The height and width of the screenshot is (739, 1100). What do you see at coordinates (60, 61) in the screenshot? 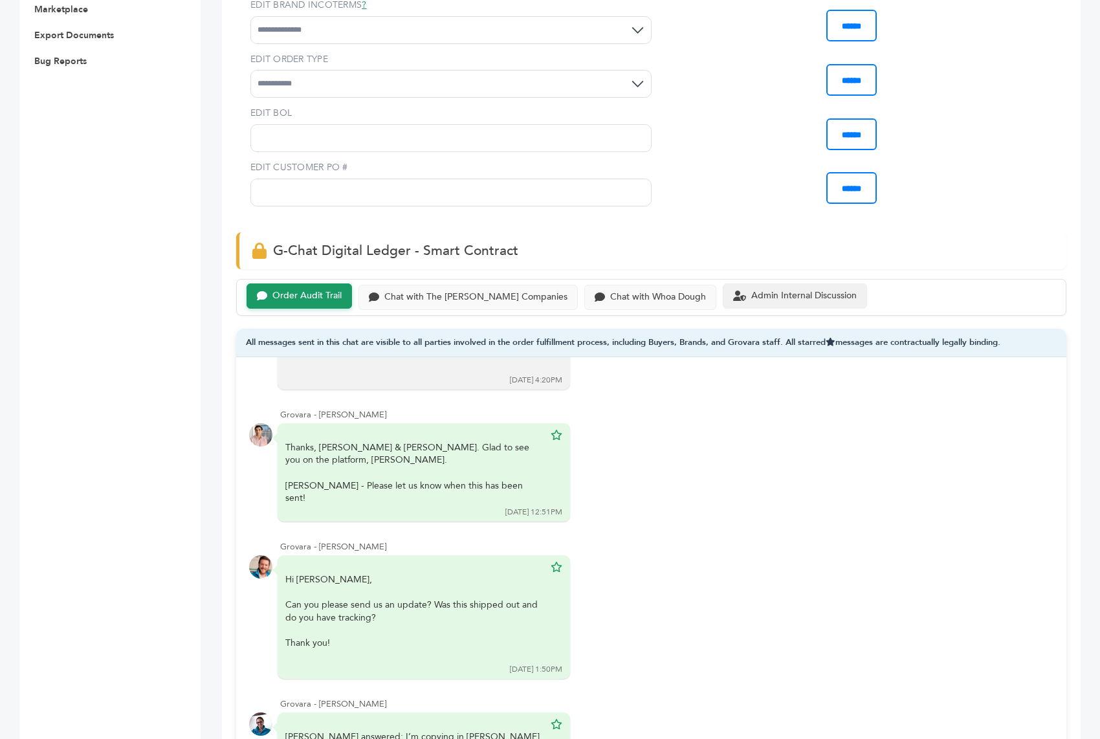
I see `a: Bug Reports` at bounding box center [60, 61].